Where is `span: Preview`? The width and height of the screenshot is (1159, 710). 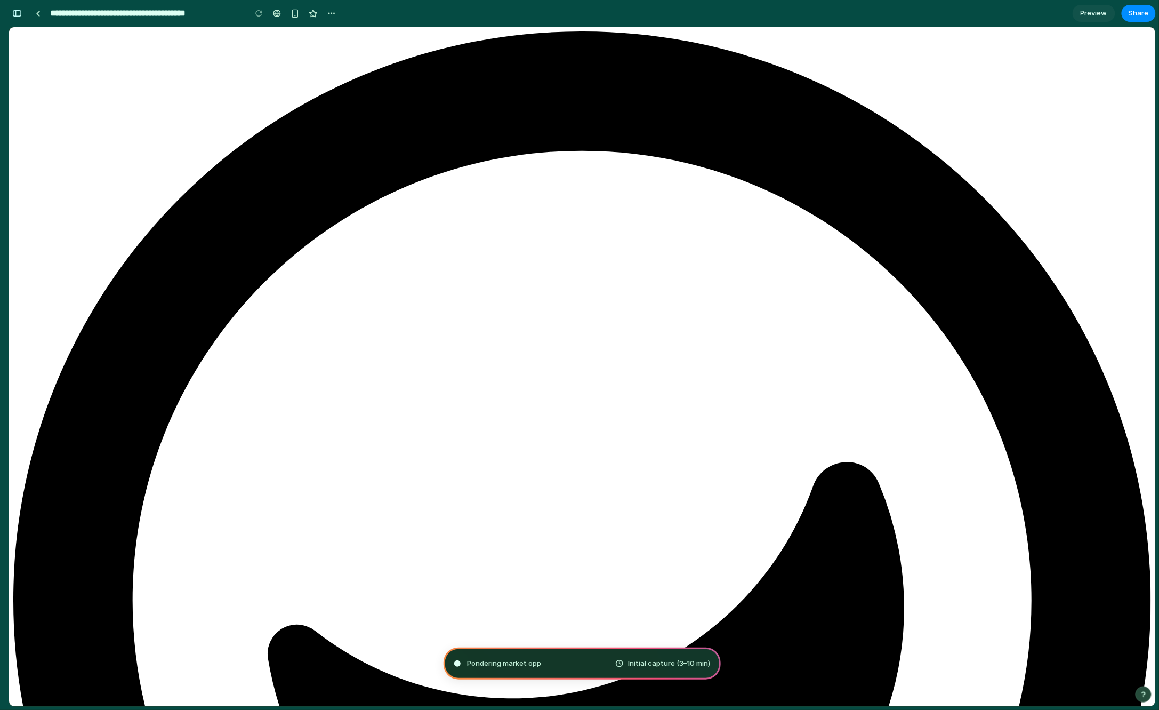 span: Preview is located at coordinates (1094, 13).